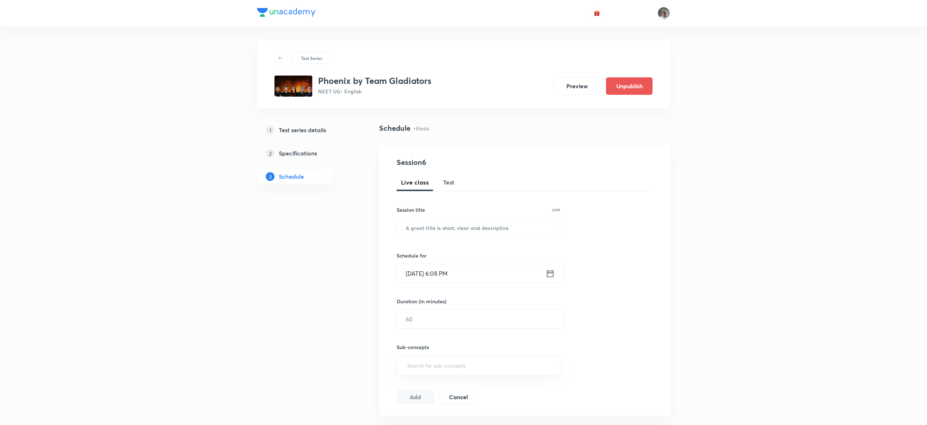 The height and width of the screenshot is (425, 927). Describe the element at coordinates (375, 91) in the screenshot. I see `p: NEET UG • English` at that location.